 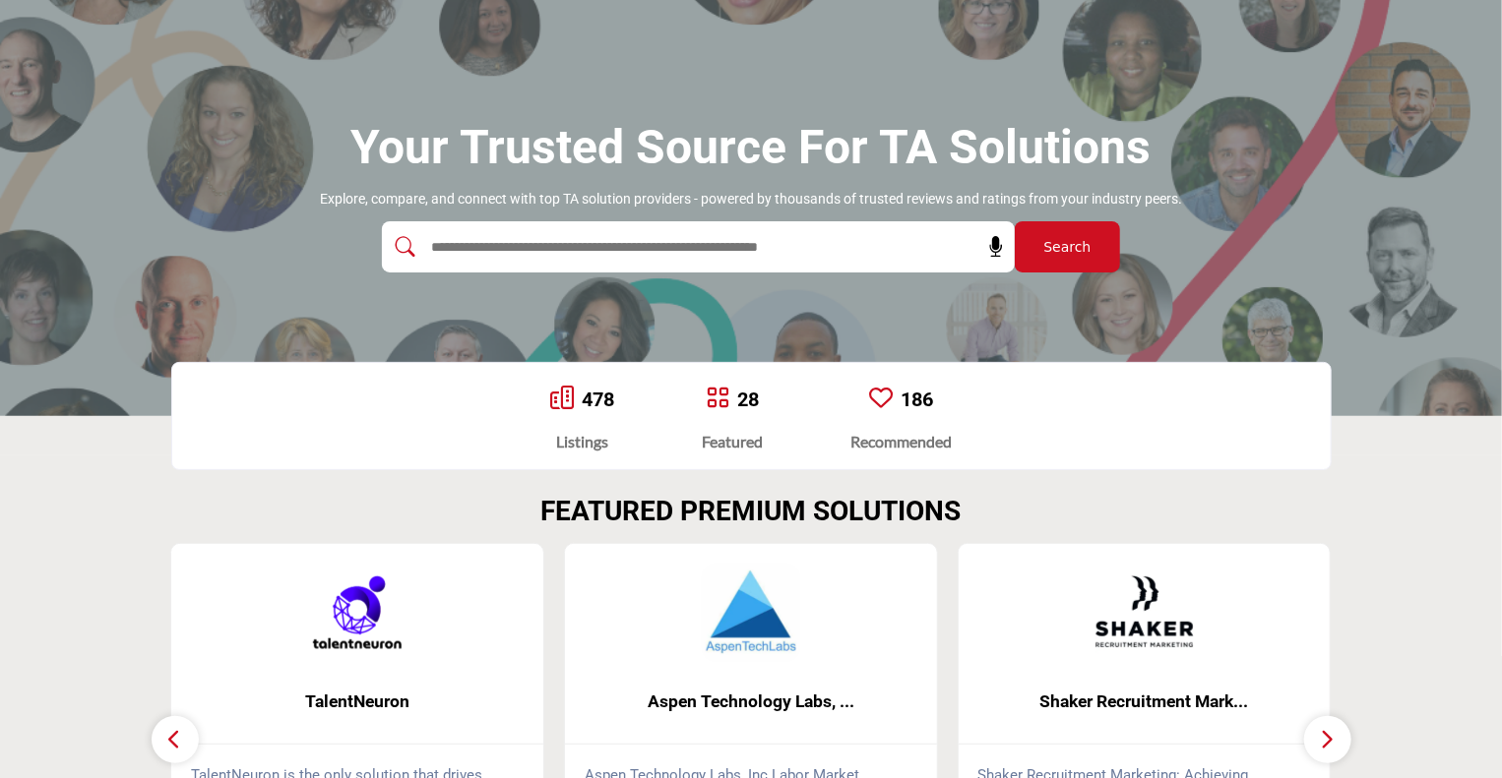 What do you see at coordinates (751, 512) in the screenshot?
I see `h2: FEATURED PREMIUM SOLUTIONS` at bounding box center [751, 512].